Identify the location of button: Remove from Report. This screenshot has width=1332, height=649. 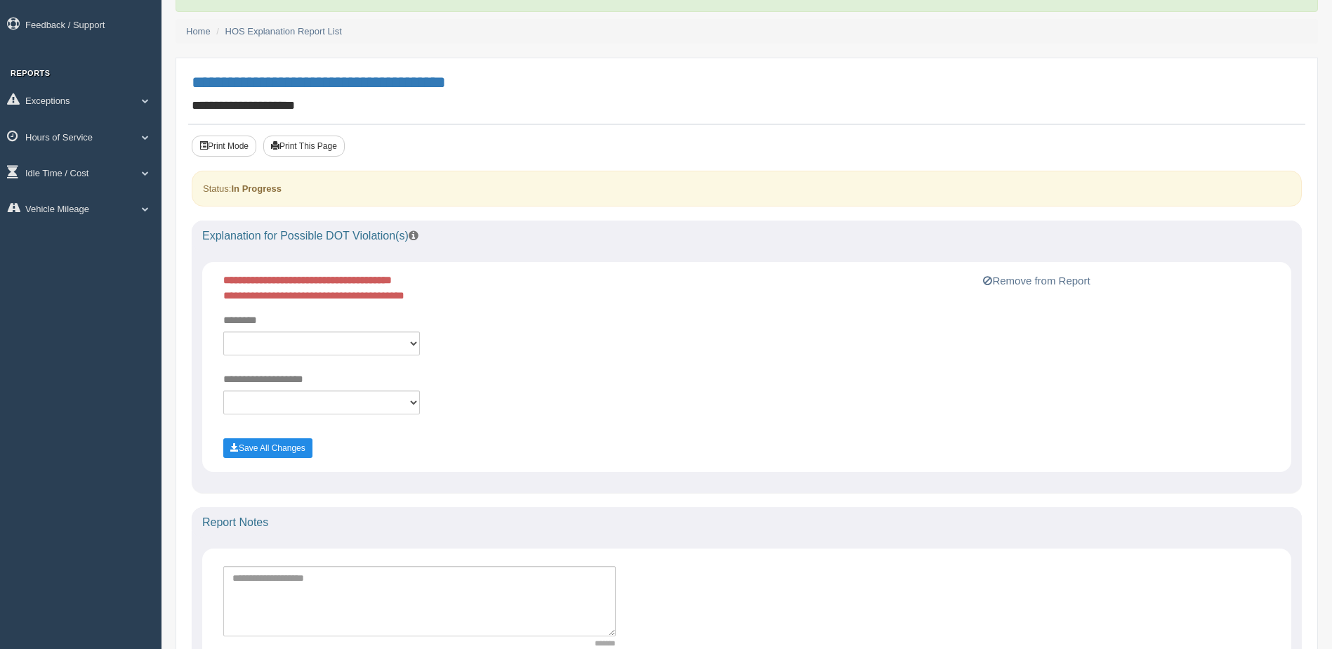
(1037, 281).